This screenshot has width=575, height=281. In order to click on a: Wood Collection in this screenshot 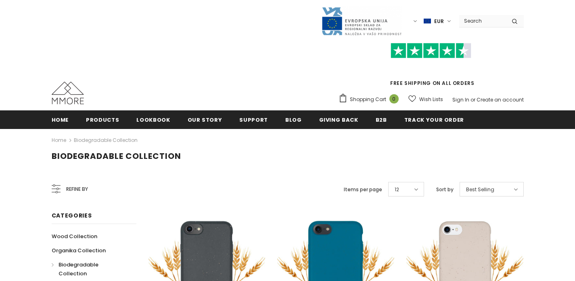, I will do `click(74, 236)`.